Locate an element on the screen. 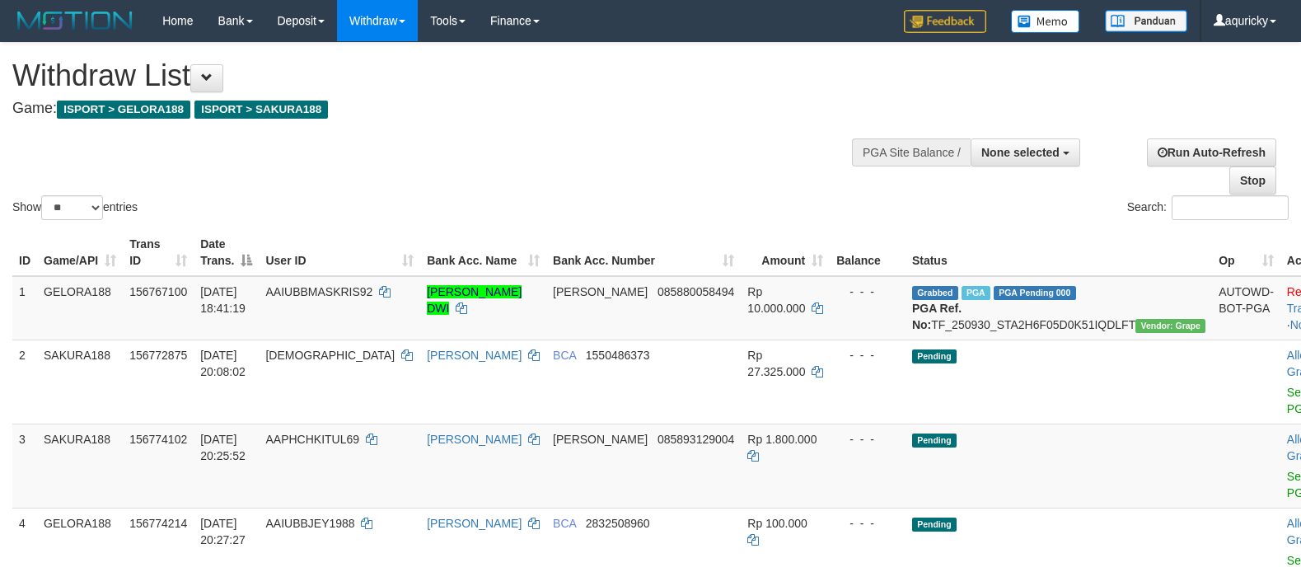 This screenshot has height=572, width=1301. span: AAPHCHKITUL69 is located at coordinates (312, 439).